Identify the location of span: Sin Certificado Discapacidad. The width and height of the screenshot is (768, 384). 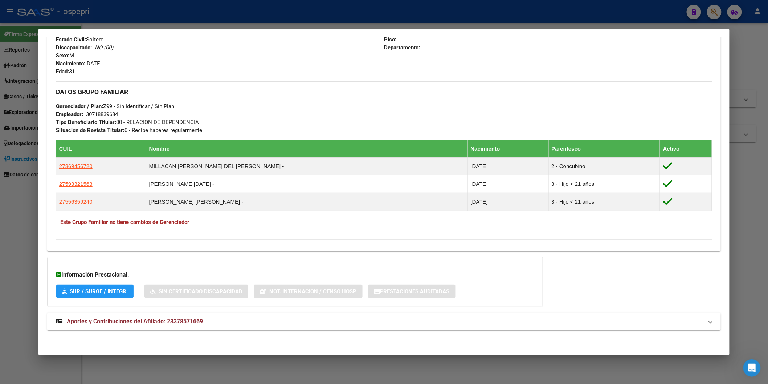
(200, 291).